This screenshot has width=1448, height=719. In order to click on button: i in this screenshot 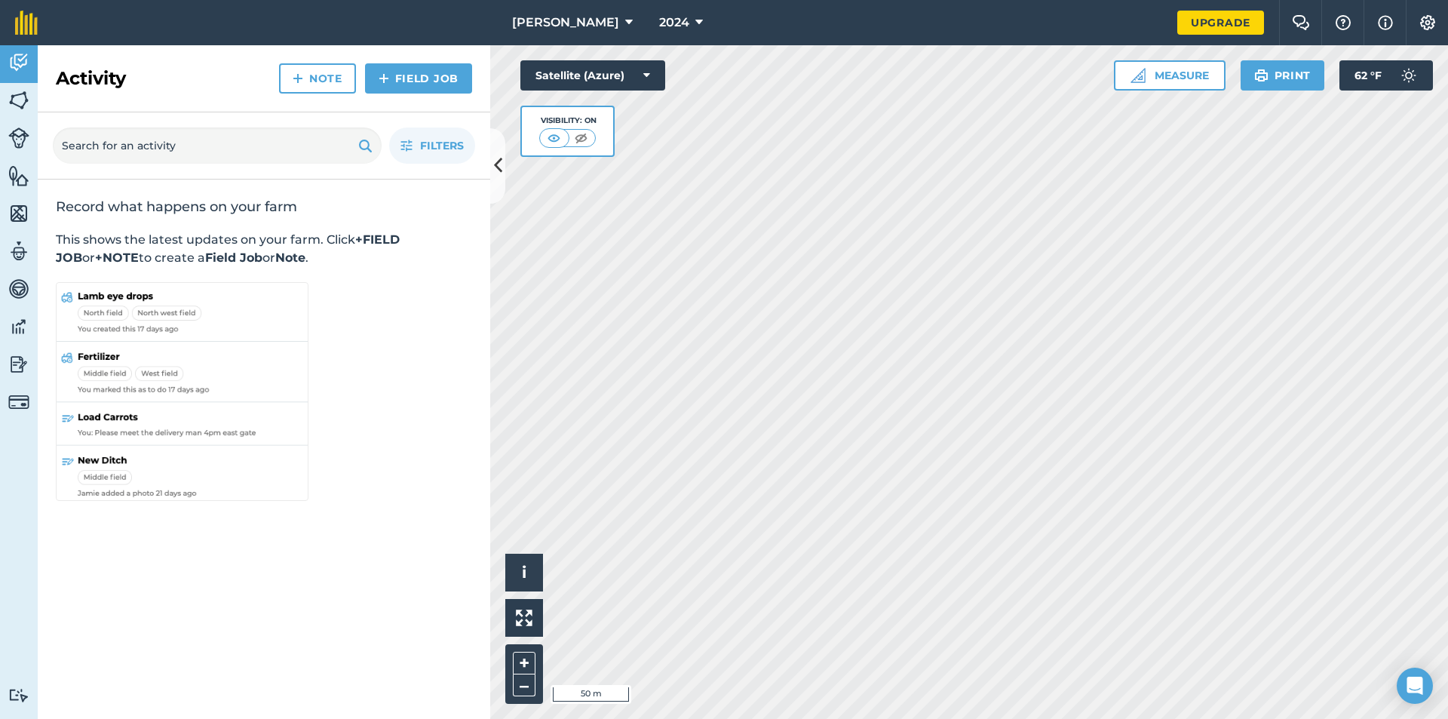, I will do `click(524, 573)`.